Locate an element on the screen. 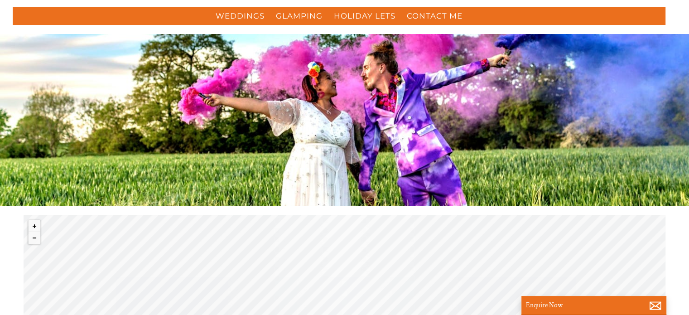 The image size is (689, 315). a: Glamping is located at coordinates (299, 16).